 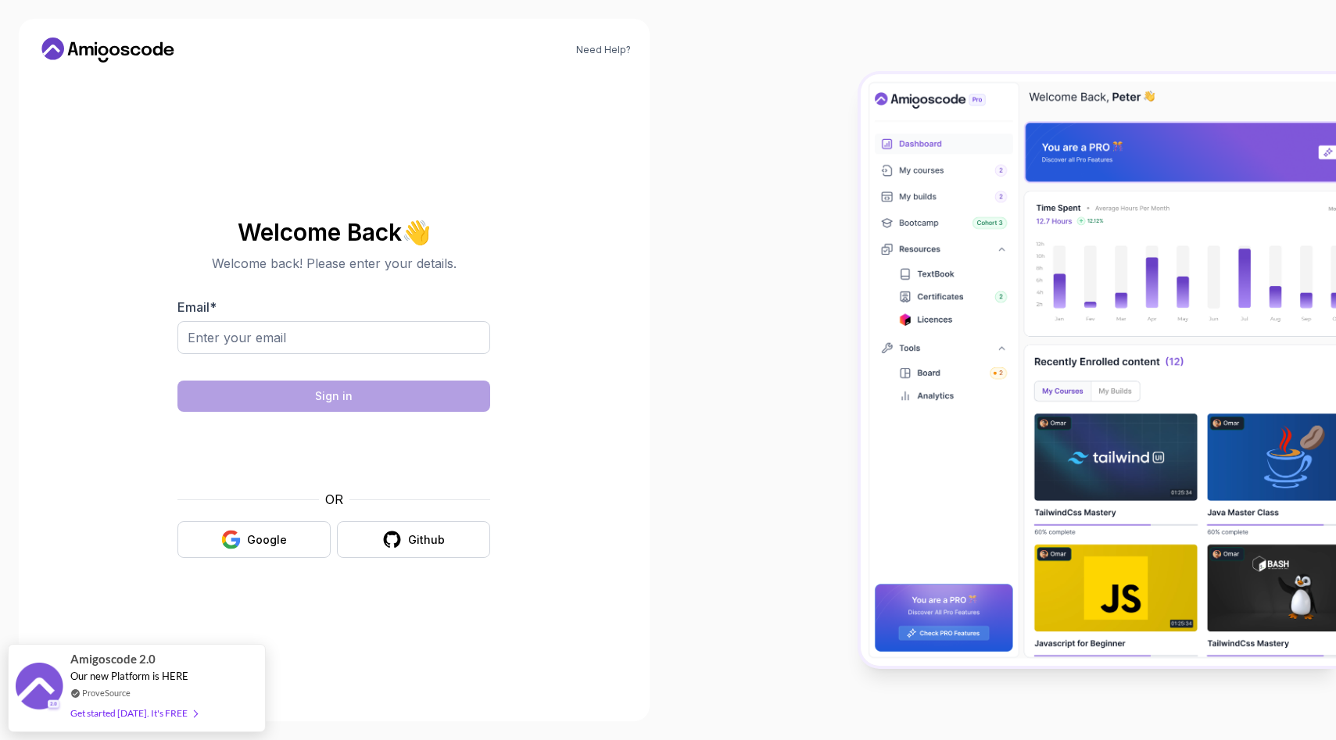 What do you see at coordinates (334, 396) in the screenshot?
I see `div: Sign in` at bounding box center [334, 396].